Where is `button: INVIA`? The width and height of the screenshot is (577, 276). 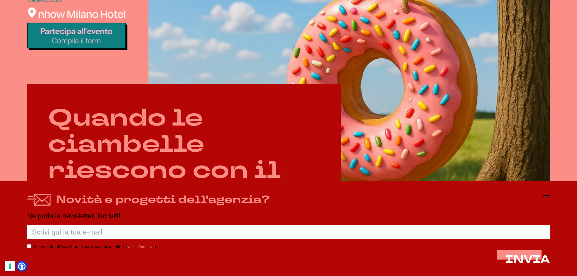
button: INVIA is located at coordinates (528, 260).